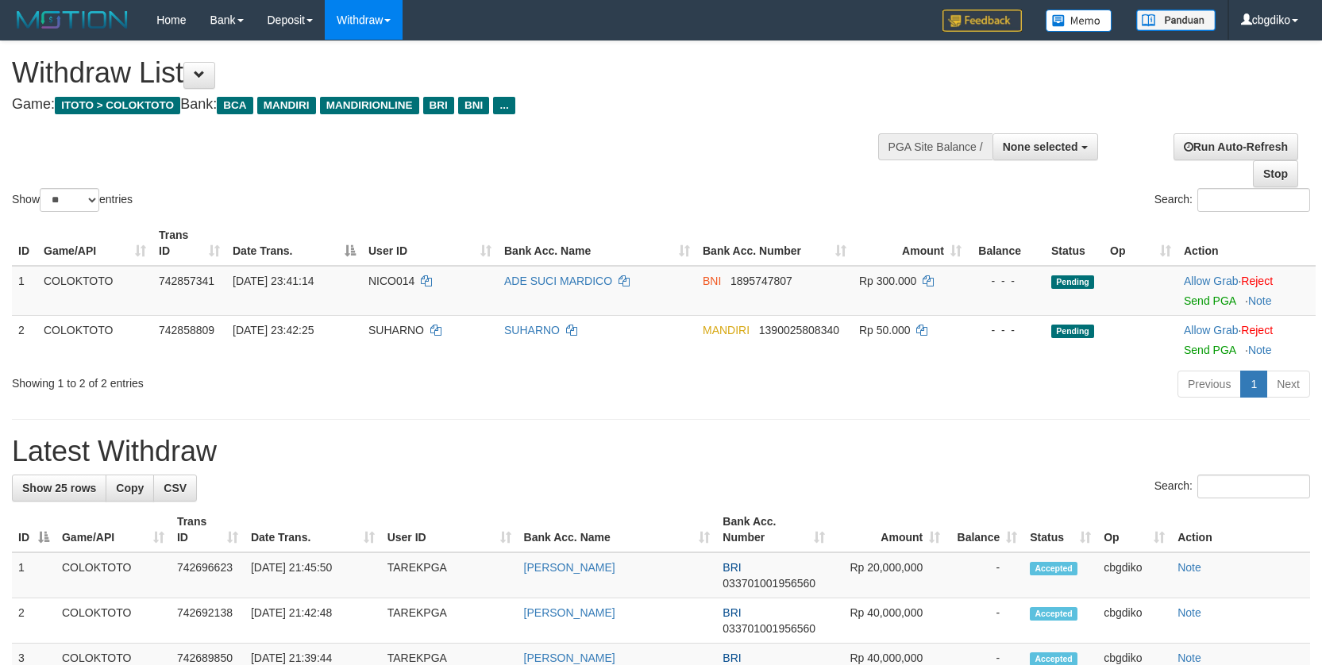  I want to click on td: Rp 40,000,000, so click(889, 621).